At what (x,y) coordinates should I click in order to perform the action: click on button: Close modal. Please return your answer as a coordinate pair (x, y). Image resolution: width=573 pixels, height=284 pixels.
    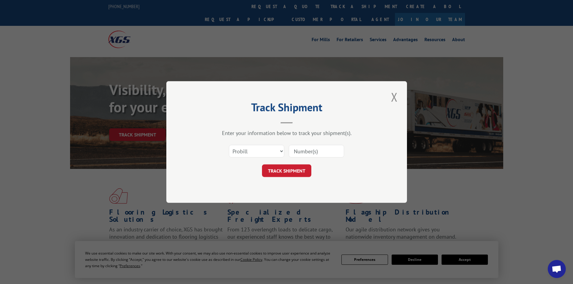
    Looking at the image, I should click on (395, 97).